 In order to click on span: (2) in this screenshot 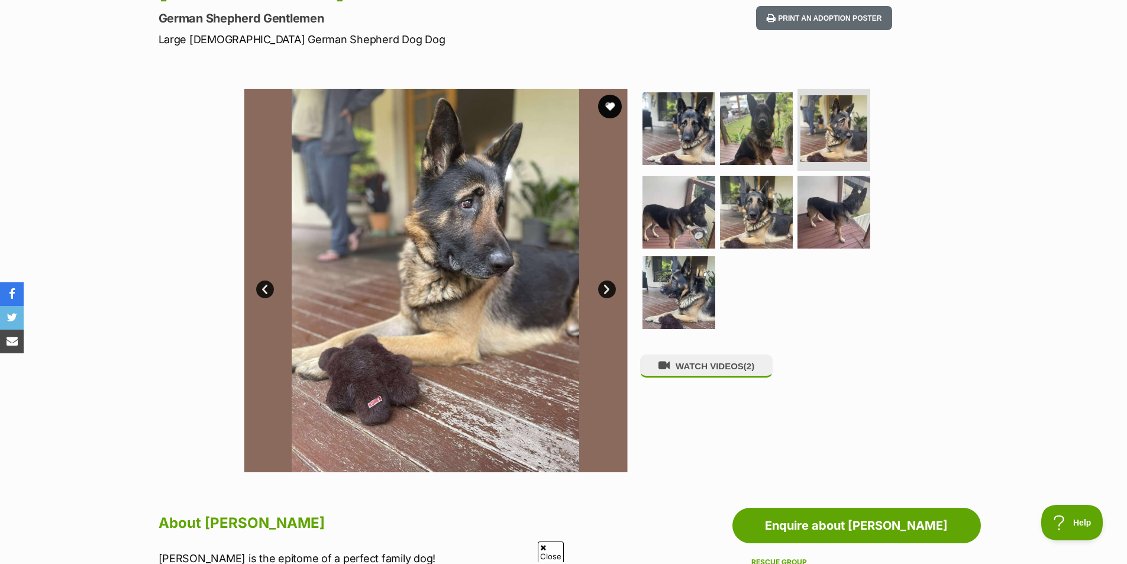, I will do `click(749, 366)`.